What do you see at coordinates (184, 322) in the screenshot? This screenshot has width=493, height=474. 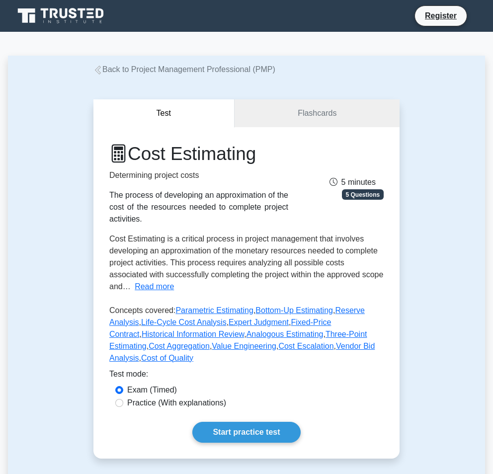 I see `a: Life-Cycle Cost Analysis` at bounding box center [184, 322].